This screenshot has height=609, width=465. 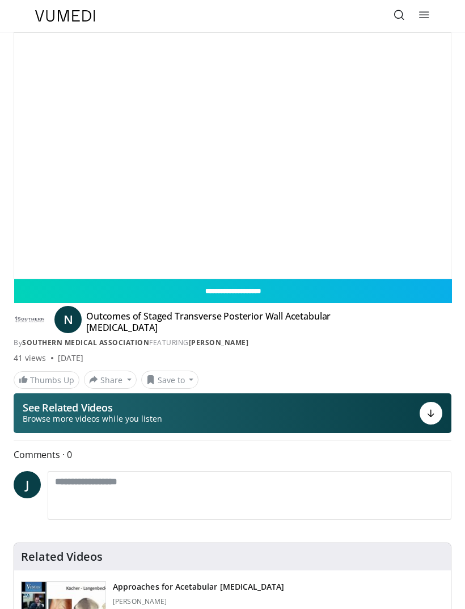 I want to click on a: N, so click(x=68, y=320).